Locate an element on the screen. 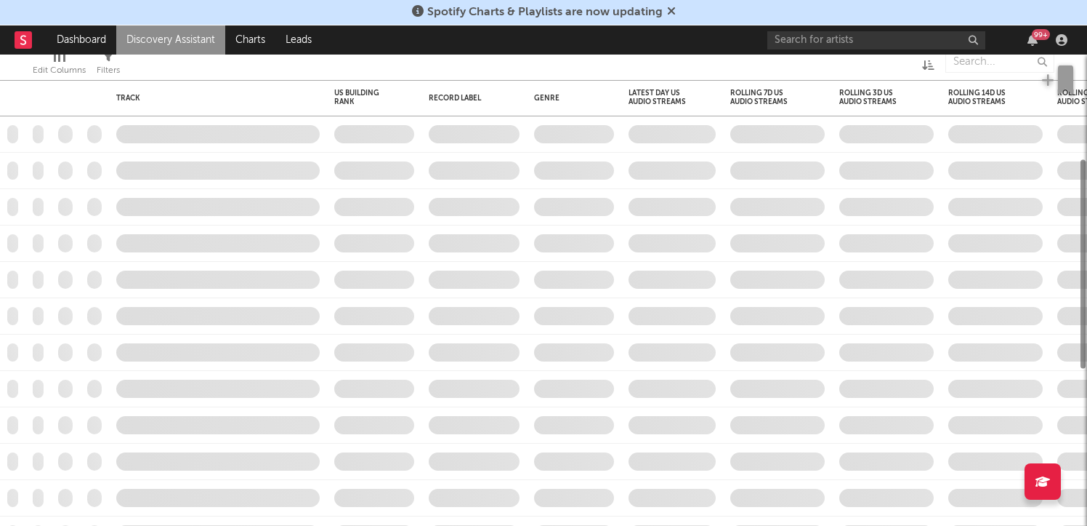 This screenshot has height=526, width=1087. div: Rolling 14D US Audio Streams is located at coordinates (985, 97).